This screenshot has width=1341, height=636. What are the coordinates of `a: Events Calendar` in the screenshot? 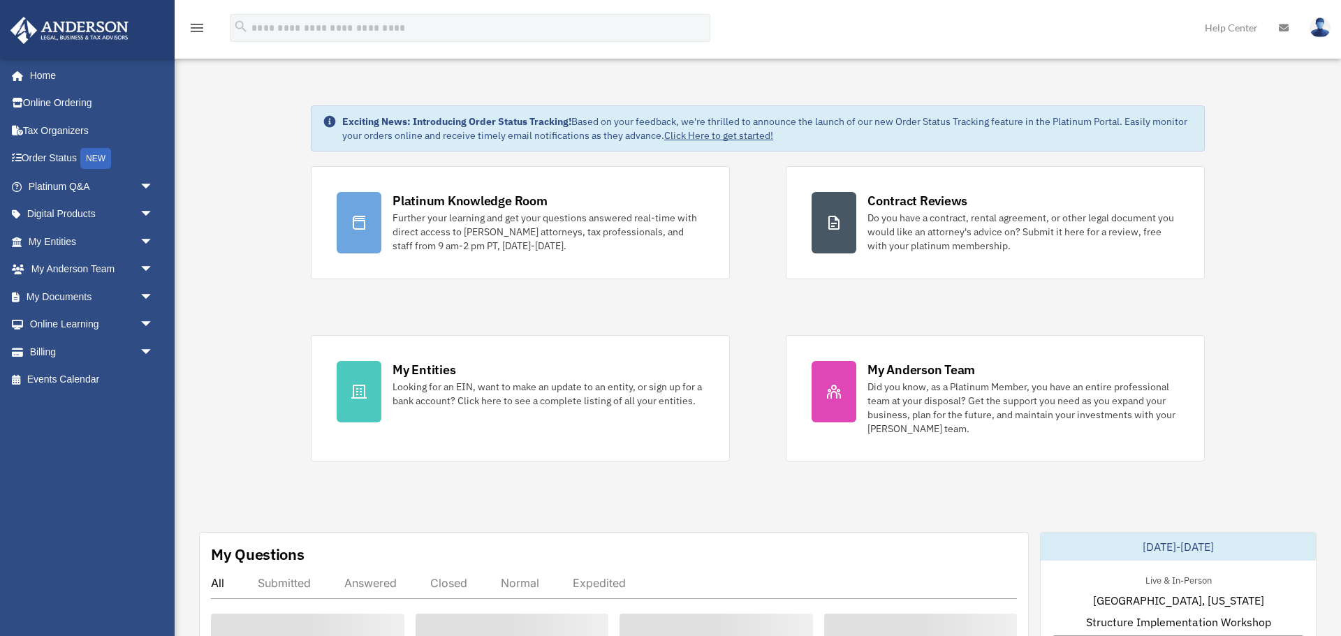 It's located at (92, 380).